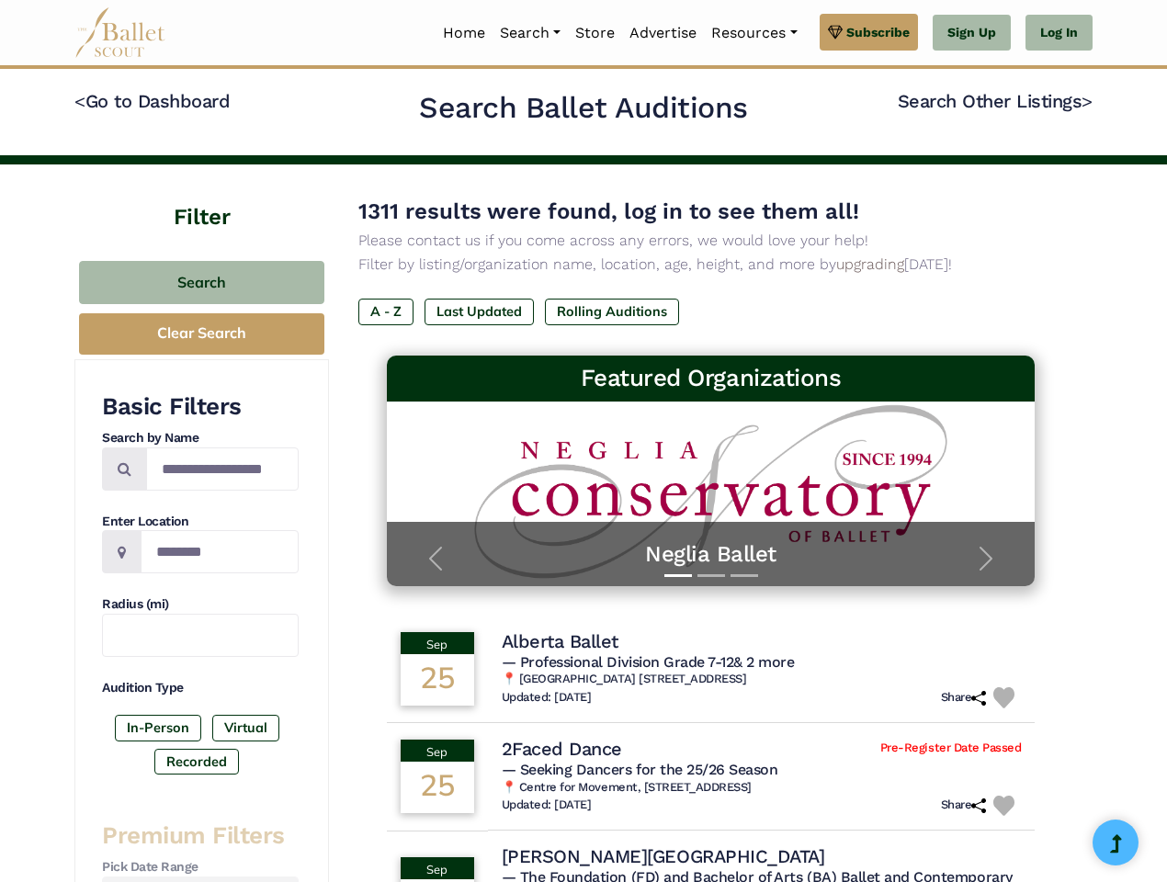 The image size is (1167, 882). Describe the element at coordinates (594, 33) in the screenshot. I see `a: Store` at that location.